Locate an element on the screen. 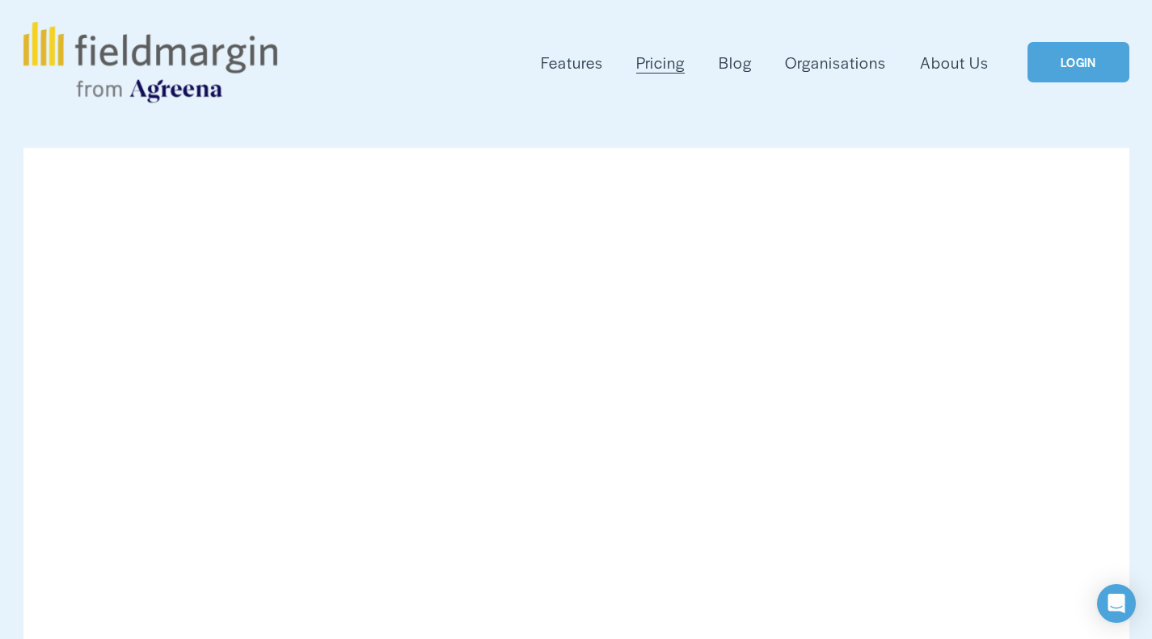  a: About Us is located at coordinates (954, 62).